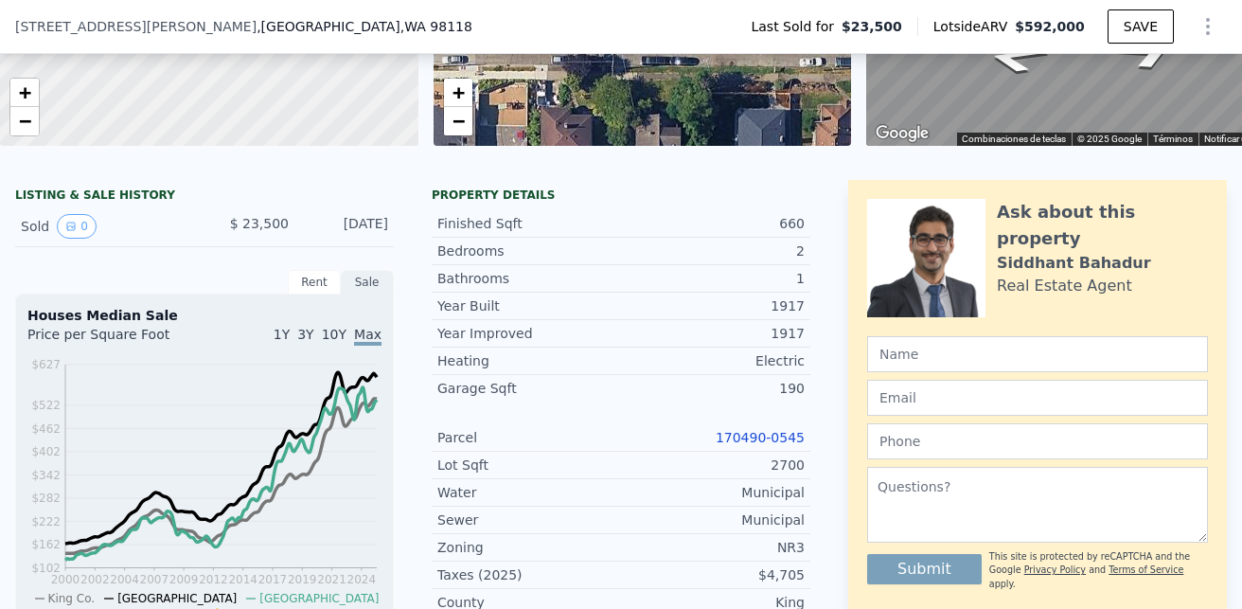 The width and height of the screenshot is (1242, 609). Describe the element at coordinates (45, 364) in the screenshot. I see `tspan: $627` at that location.